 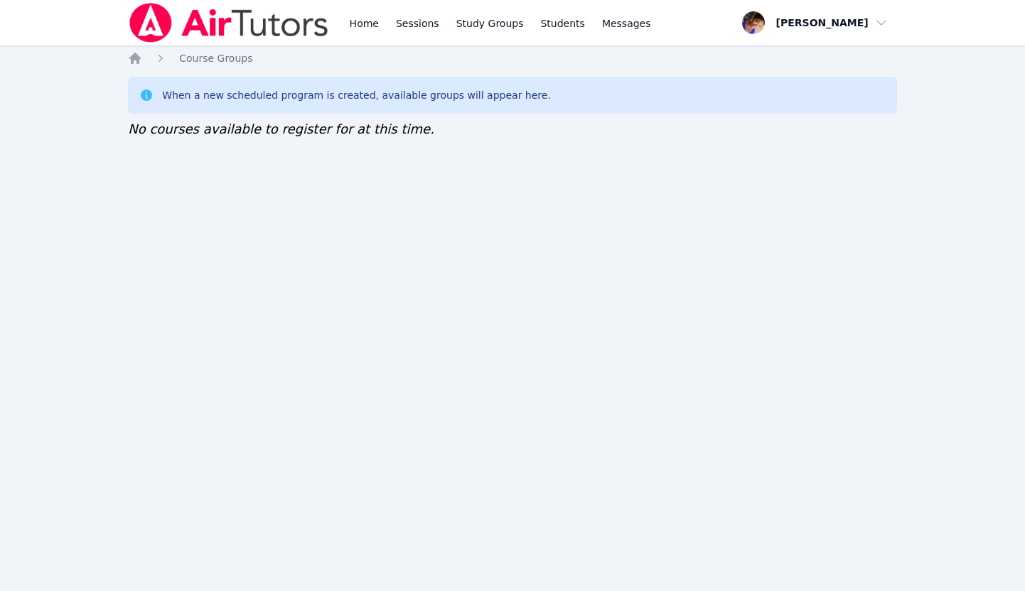 What do you see at coordinates (512, 58) in the screenshot?
I see `nav: Breadcrumb` at bounding box center [512, 58].